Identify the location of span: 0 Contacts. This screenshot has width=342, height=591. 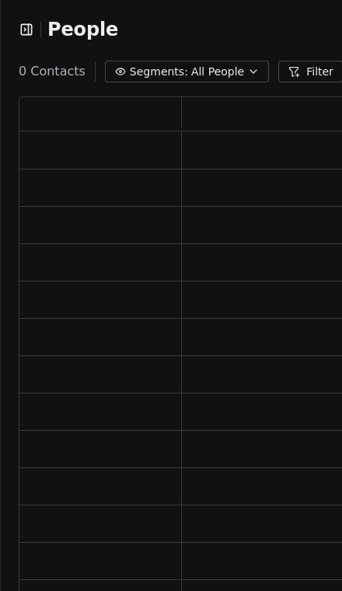
(52, 72).